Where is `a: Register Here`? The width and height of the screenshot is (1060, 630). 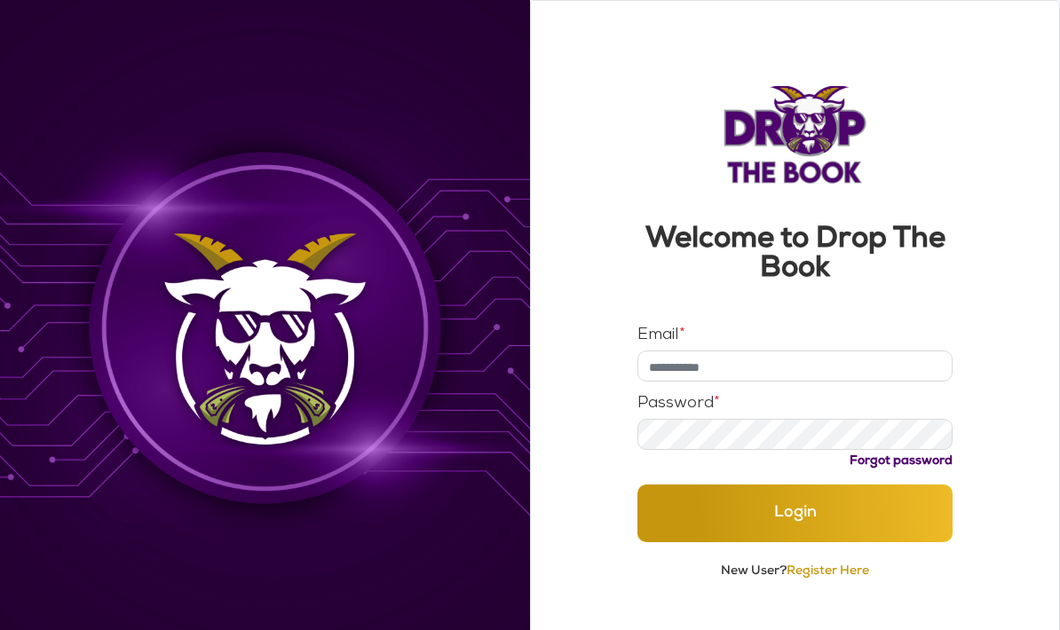 a: Register Here is located at coordinates (827, 572).